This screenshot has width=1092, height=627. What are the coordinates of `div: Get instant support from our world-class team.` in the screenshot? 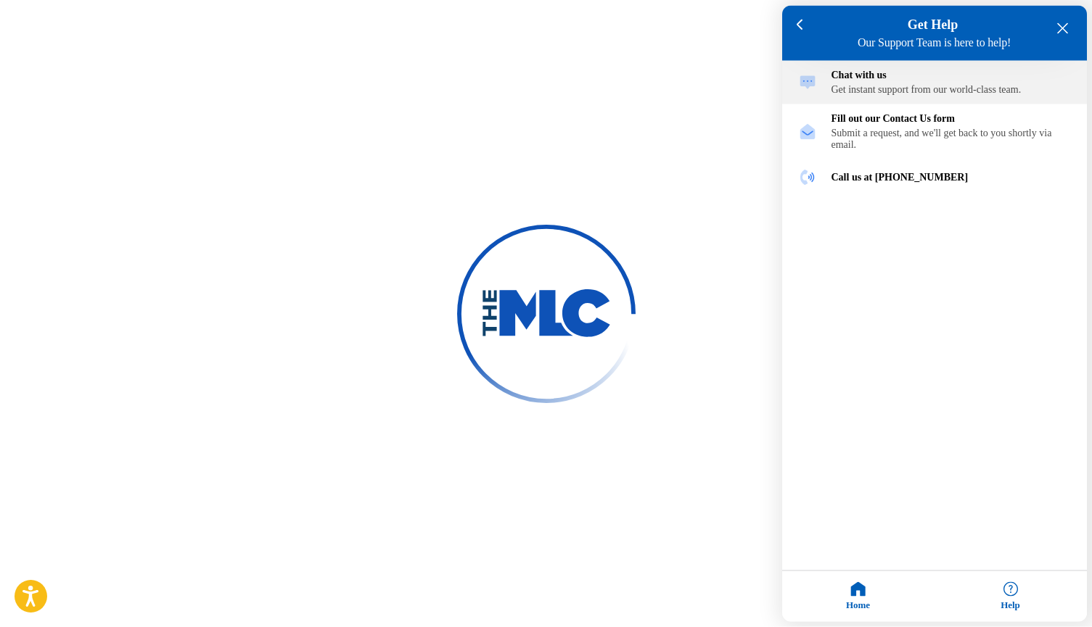 It's located at (951, 90).